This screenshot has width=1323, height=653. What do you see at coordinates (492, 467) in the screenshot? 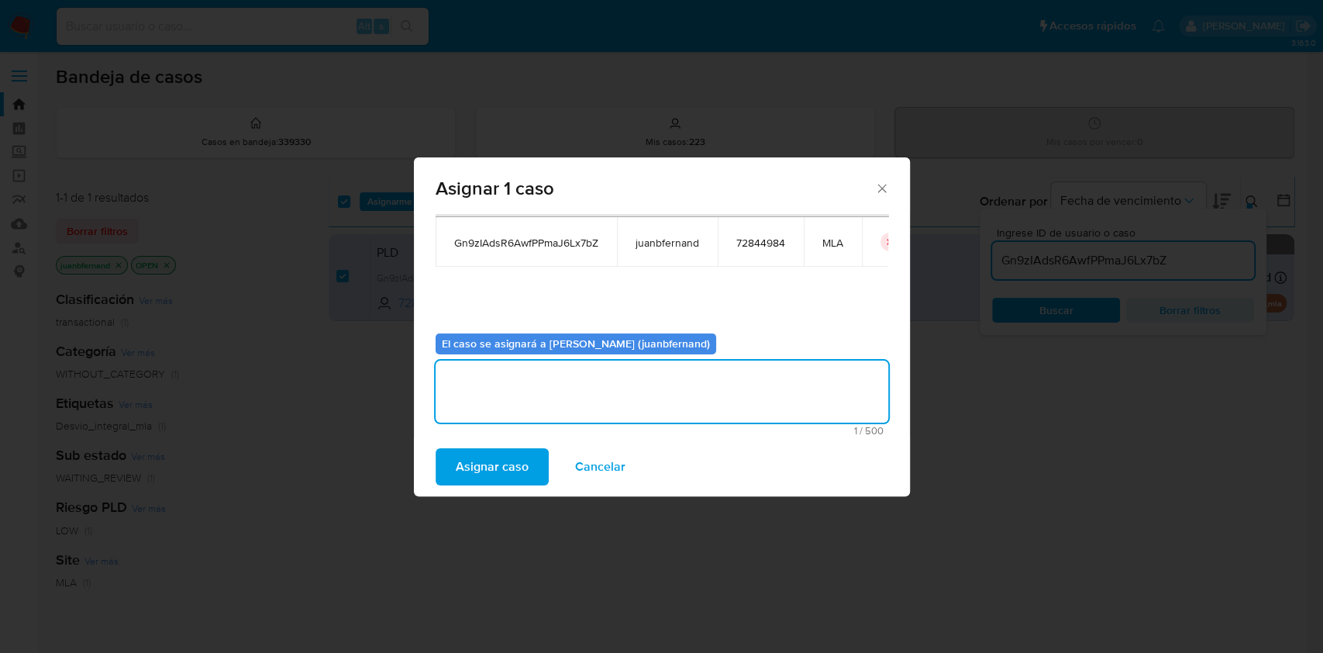
I see `button: Asignar caso` at bounding box center [492, 467].